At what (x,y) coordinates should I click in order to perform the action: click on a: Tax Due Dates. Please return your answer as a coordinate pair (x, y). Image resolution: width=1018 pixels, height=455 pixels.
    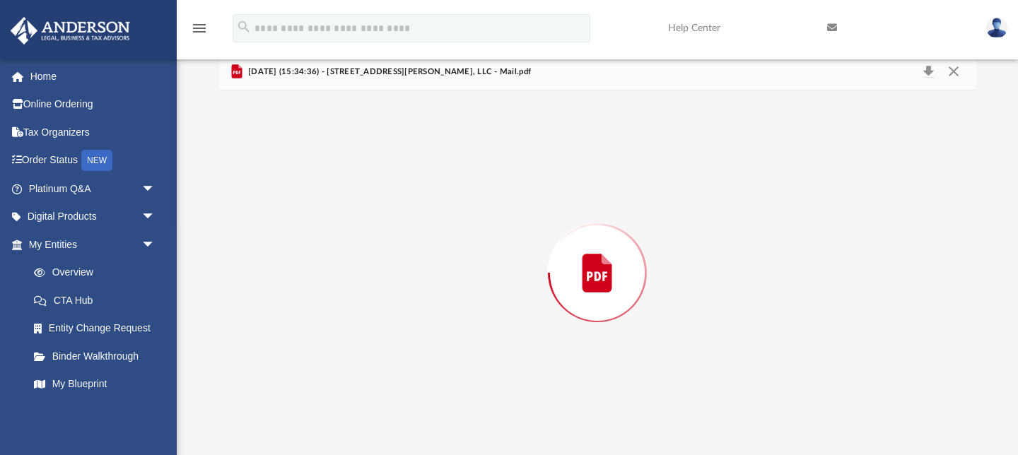
    Looking at the image, I should click on (98, 412).